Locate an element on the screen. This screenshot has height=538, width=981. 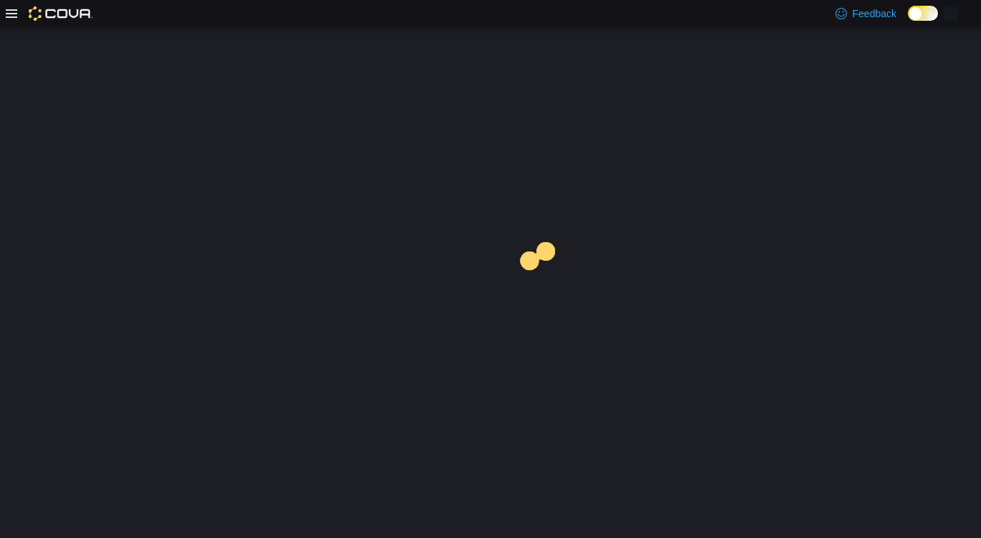
img: Cova is located at coordinates (60, 14).